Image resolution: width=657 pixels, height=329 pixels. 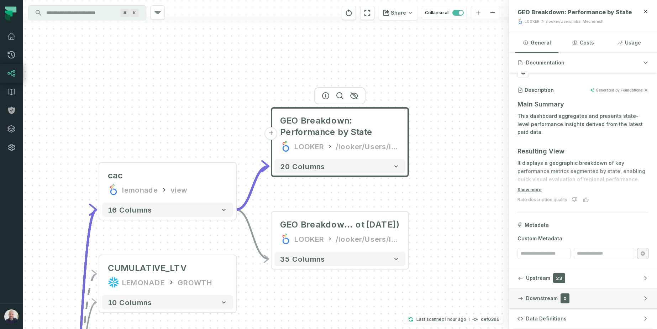 What do you see at coordinates (543, 200) in the screenshot?
I see `div: Rate description quality` at bounding box center [543, 200].